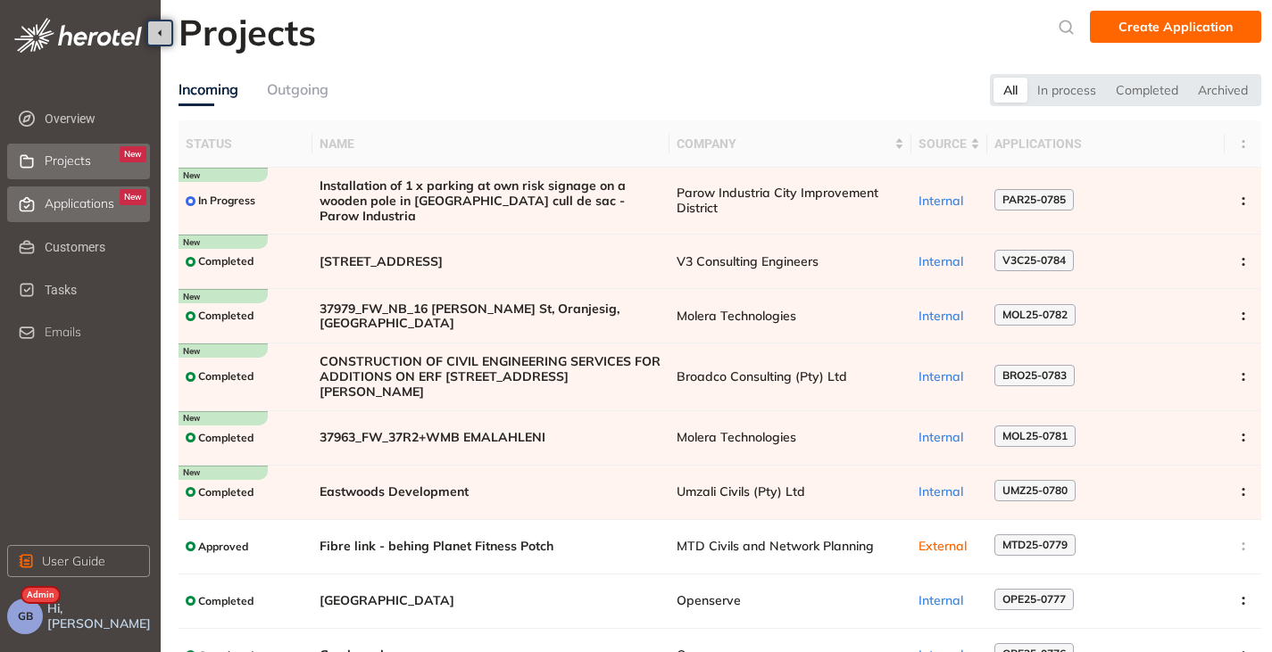  I want to click on span: Overview, so click(95, 119).